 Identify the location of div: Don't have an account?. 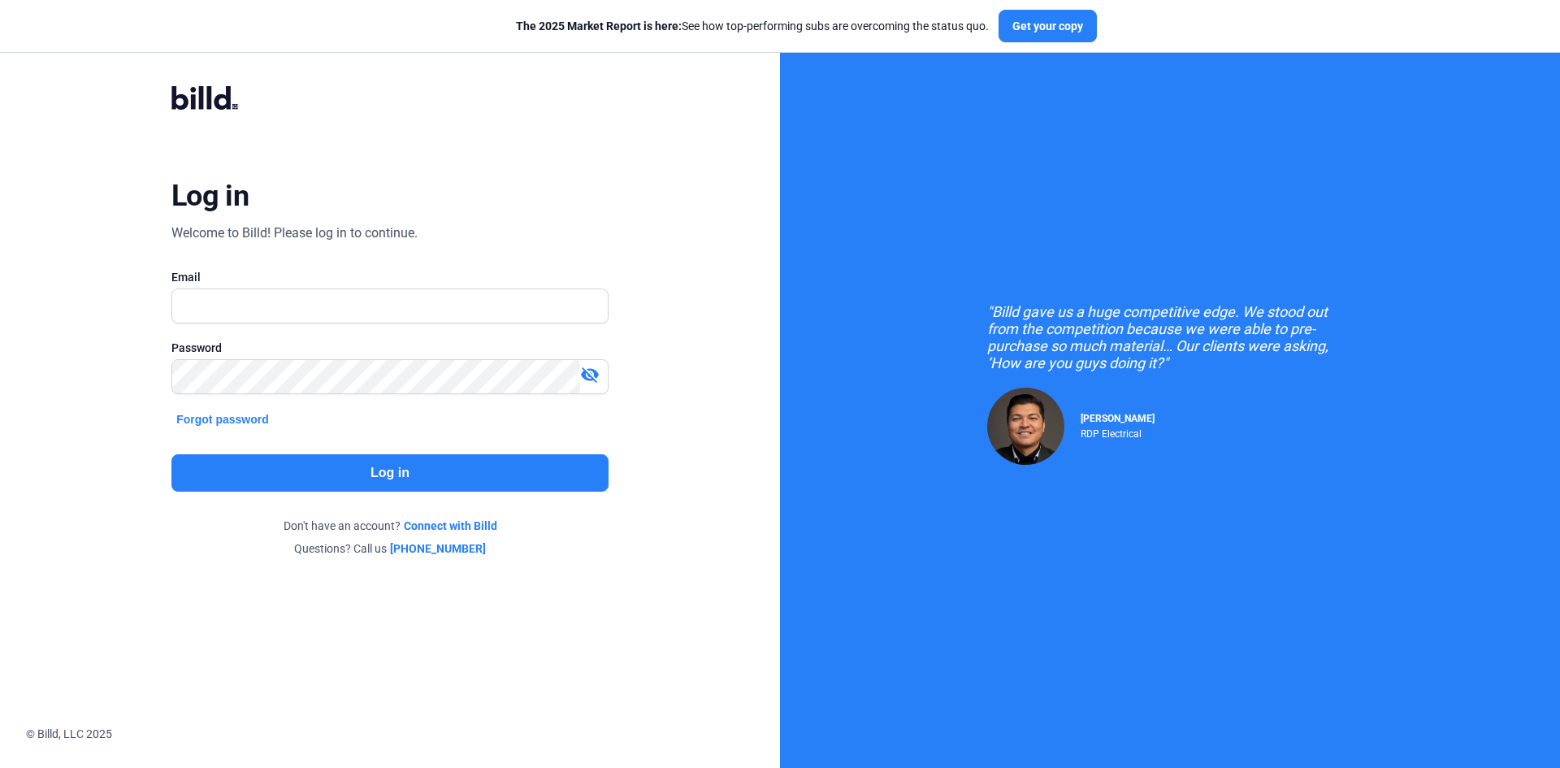
(390, 526).